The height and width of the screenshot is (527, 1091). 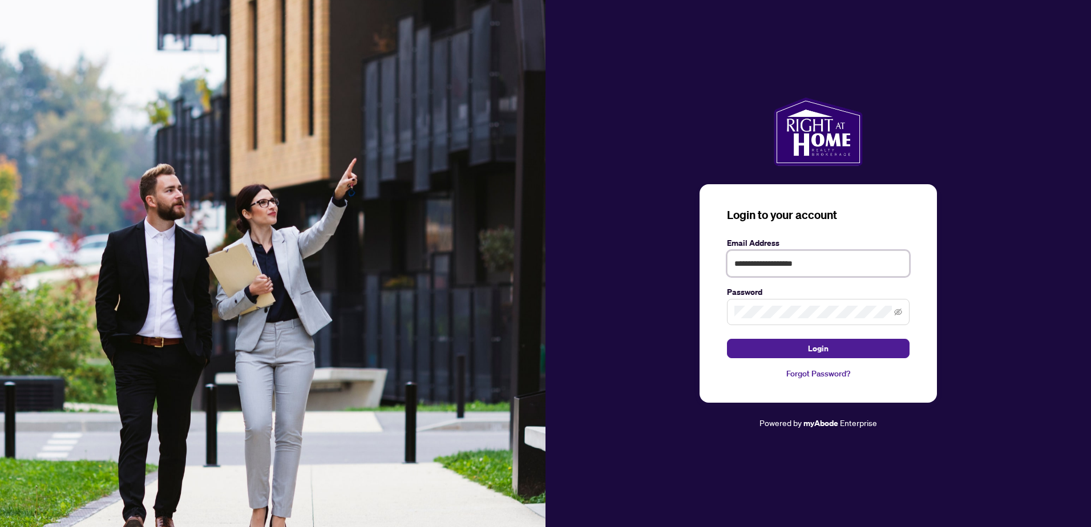 What do you see at coordinates (819, 349) in the screenshot?
I see `span: Login` at bounding box center [819, 349].